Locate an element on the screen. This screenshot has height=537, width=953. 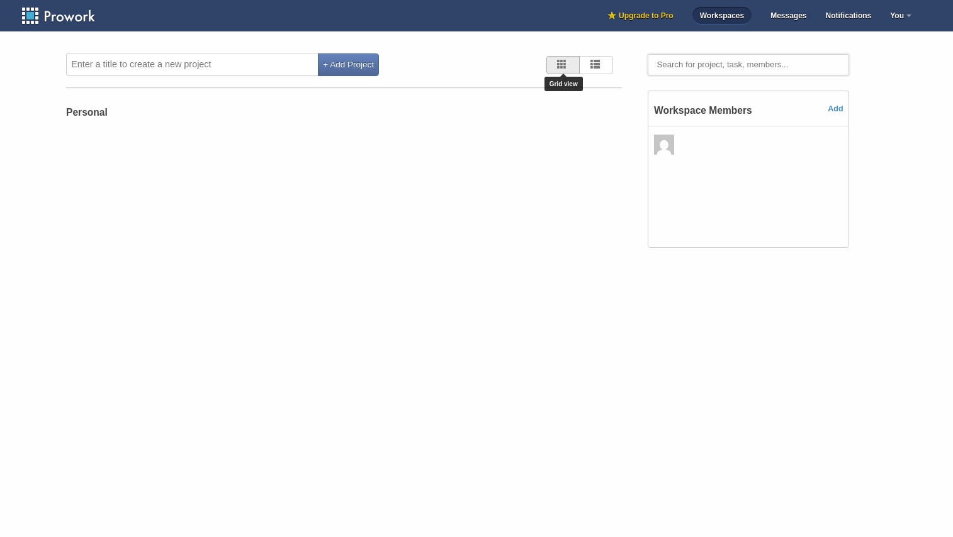
input: Search for project, task, members... is located at coordinates (748, 65).